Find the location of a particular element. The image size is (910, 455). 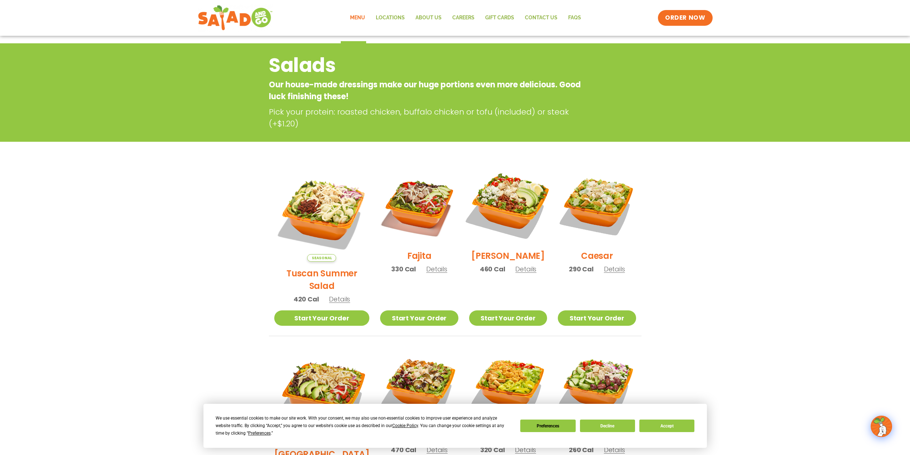

img: Product photo for Fajita Salad is located at coordinates (419, 205).